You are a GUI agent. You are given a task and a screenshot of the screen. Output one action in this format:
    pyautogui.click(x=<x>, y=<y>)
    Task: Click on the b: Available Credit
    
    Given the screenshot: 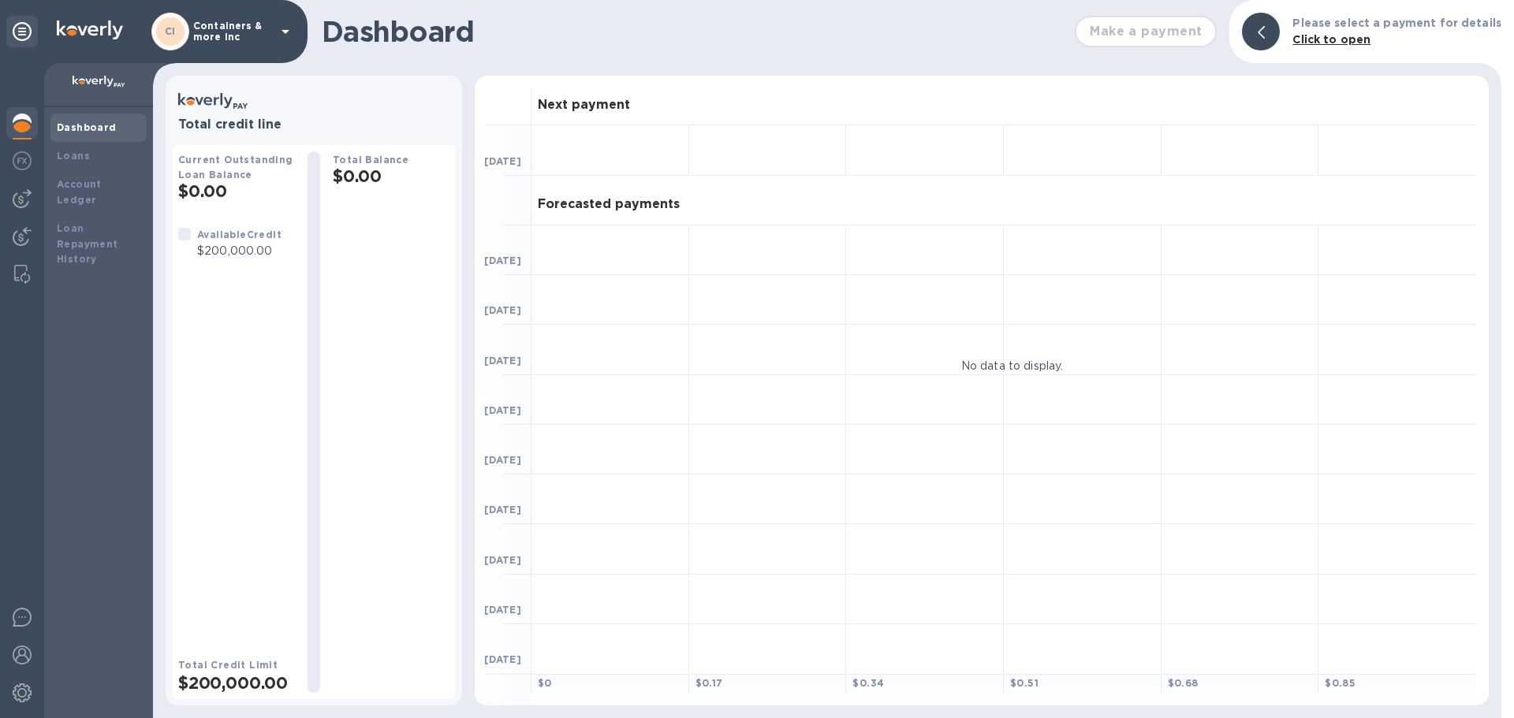 What is the action you would take?
    pyautogui.click(x=239, y=234)
    